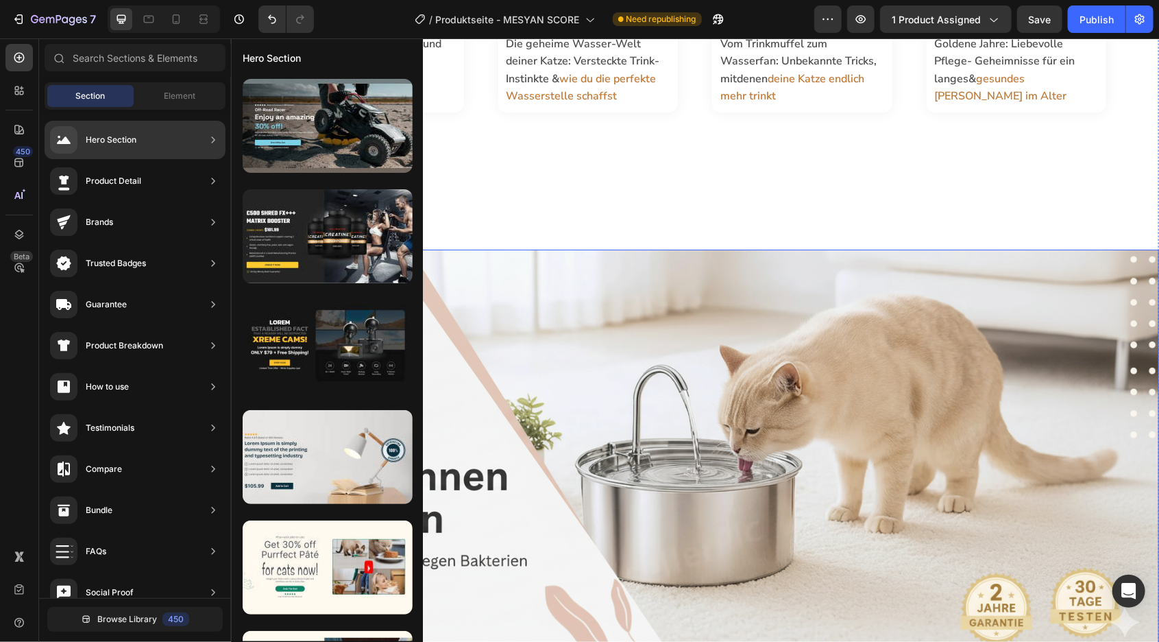 The image size is (1159, 642). What do you see at coordinates (121, 49) in the screenshot?
I see `span: Gesundheitsgefahr für Katzen` at bounding box center [121, 49].